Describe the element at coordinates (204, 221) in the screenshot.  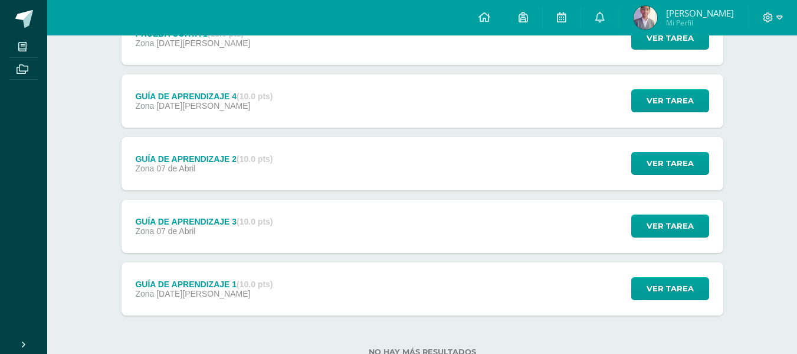
I see `div: GUÍA DE APRENDIZAJE 3` at that location.